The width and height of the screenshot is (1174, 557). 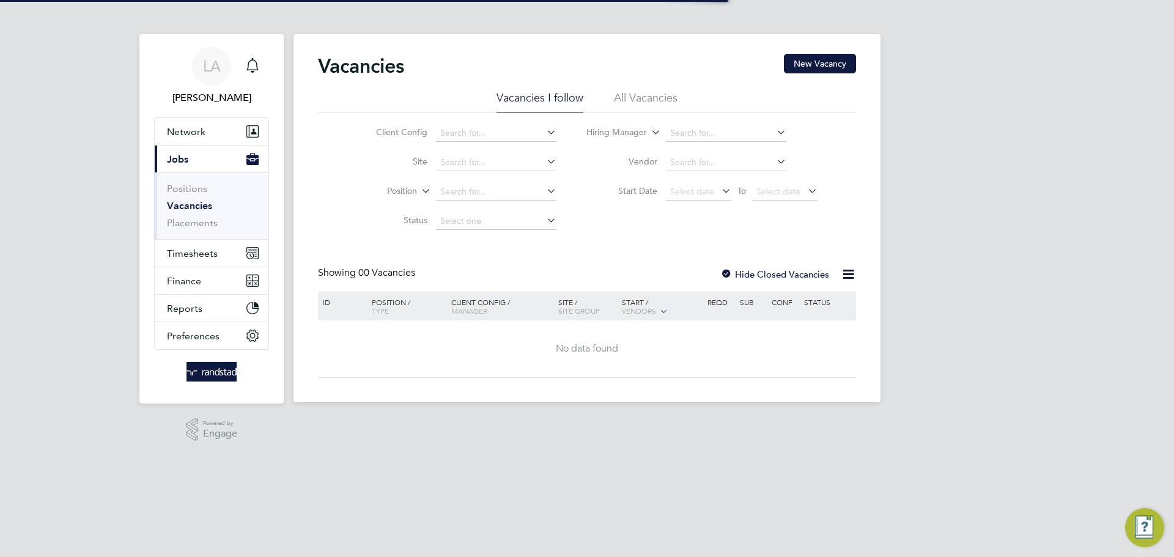 What do you see at coordinates (212, 253) in the screenshot?
I see `button: Timesheets` at bounding box center [212, 253].